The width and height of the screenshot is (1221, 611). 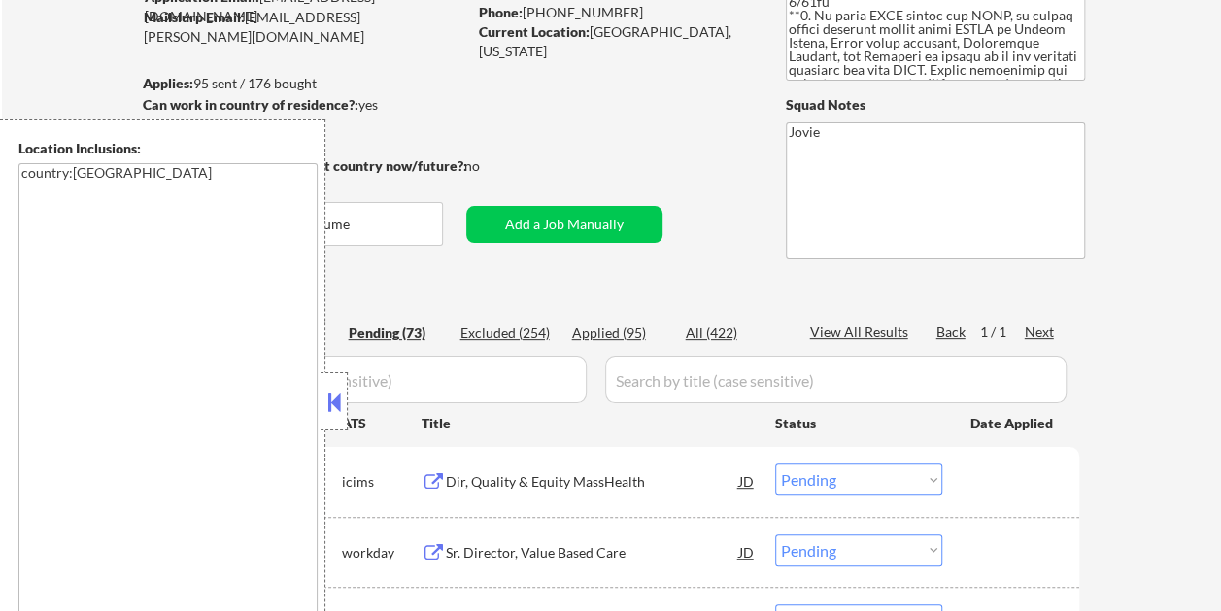 What do you see at coordinates (734, 333) in the screenshot?
I see `div: All (422)` at bounding box center [734, 333].